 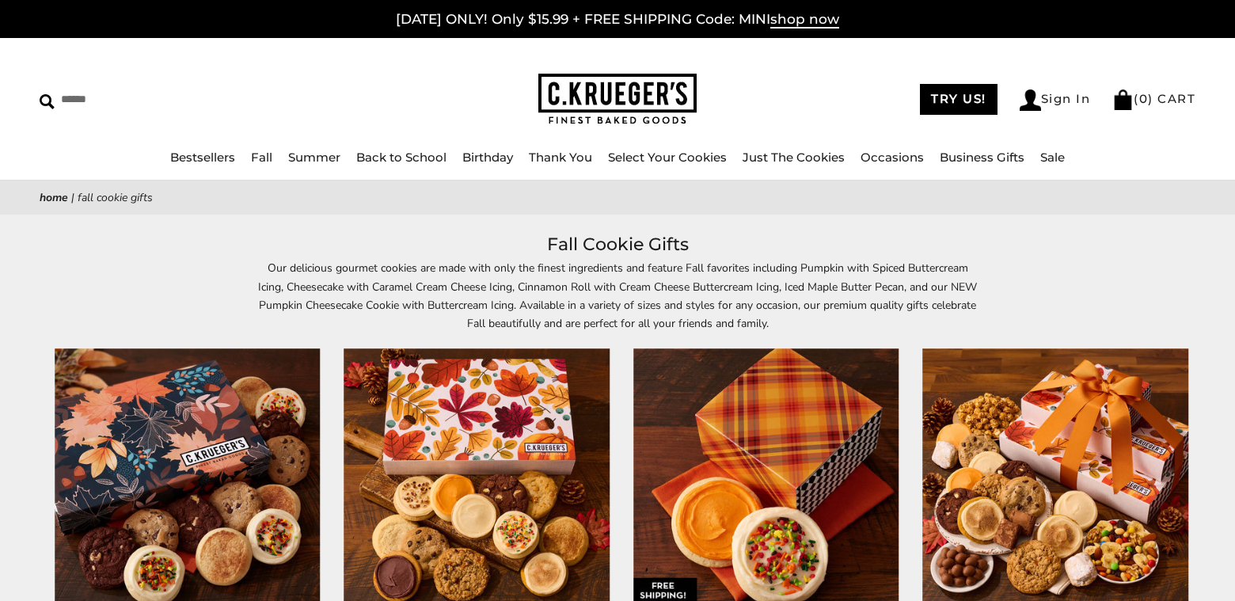 I want to click on span: shop now, so click(x=804, y=20).